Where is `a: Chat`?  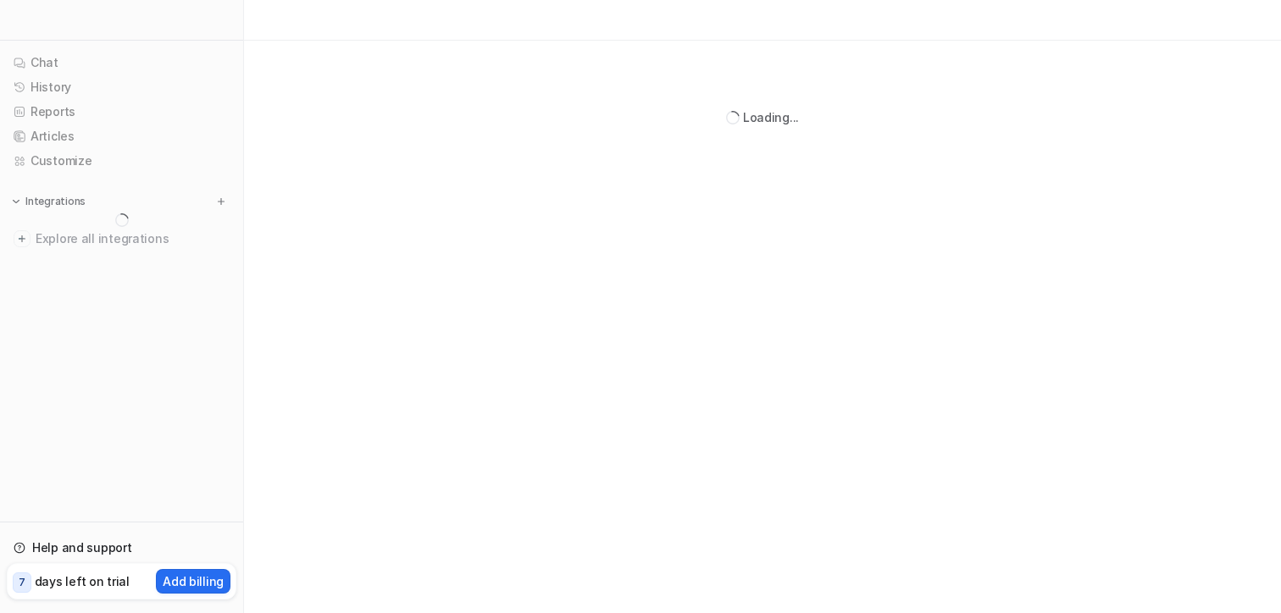
a: Chat is located at coordinates (121, 63).